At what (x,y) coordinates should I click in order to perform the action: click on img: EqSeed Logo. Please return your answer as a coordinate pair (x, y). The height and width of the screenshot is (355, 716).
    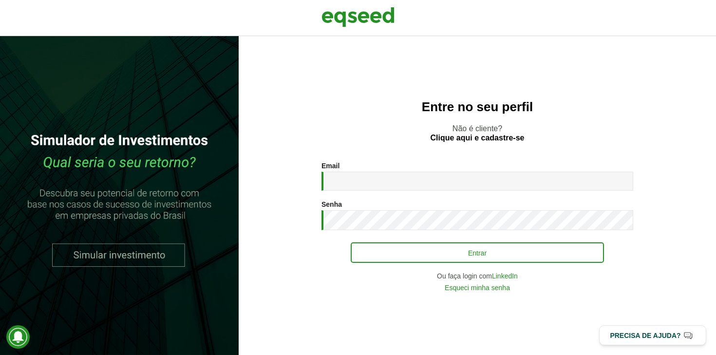
    Looking at the image, I should click on (358, 17).